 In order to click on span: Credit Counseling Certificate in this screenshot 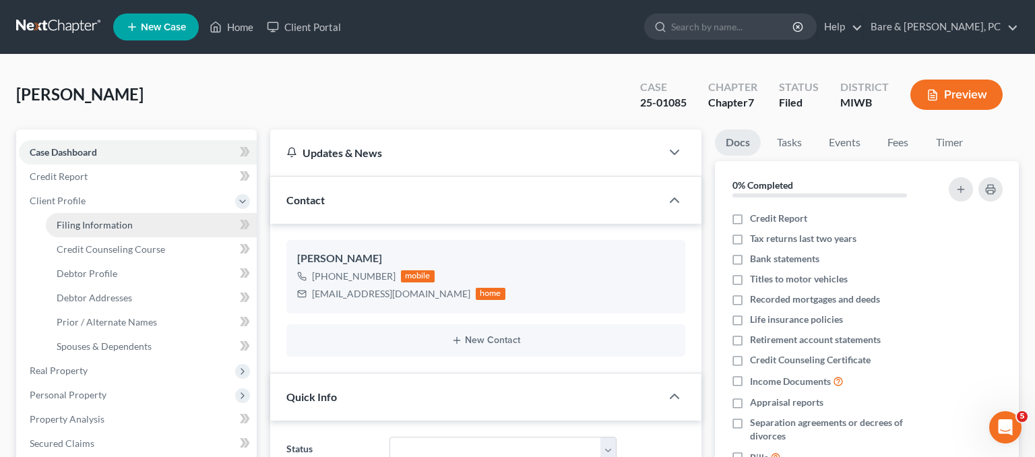, I will do `click(810, 360)`.